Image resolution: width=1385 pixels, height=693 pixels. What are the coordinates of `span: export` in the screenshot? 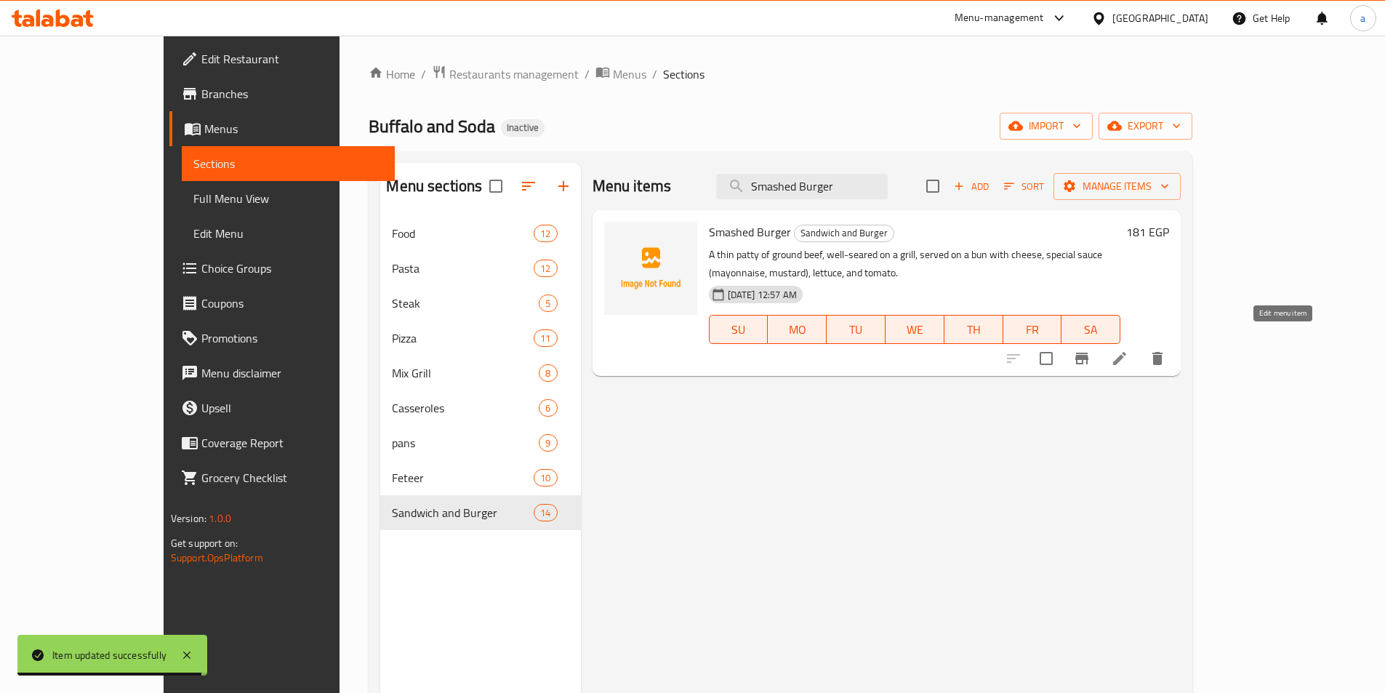 It's located at (1145, 126).